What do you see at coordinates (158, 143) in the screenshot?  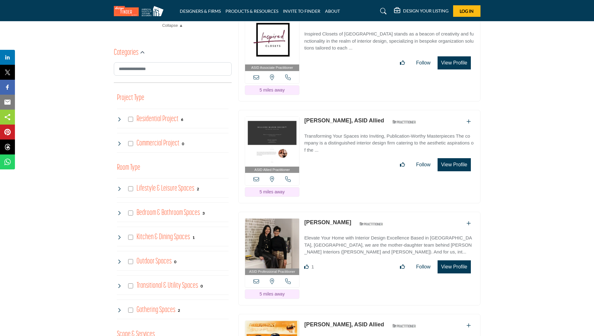 I see `h4: Commercial Project: Involve the design, construction, or renovation of spaces used for business p...` at bounding box center [158, 143].